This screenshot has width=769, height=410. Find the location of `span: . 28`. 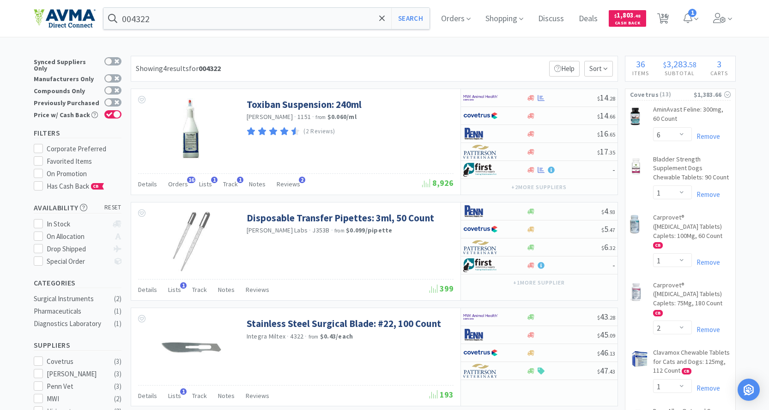

span: . 28 is located at coordinates (611, 98).